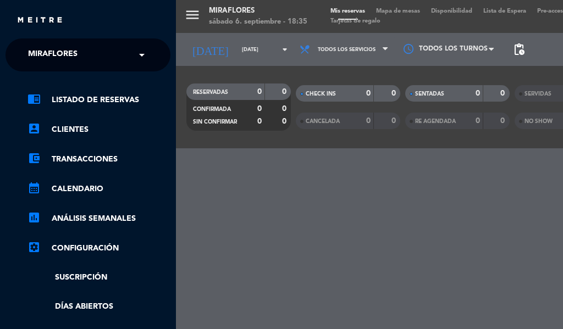 The image size is (563, 329). I want to click on a: Días abiertos, so click(99, 307).